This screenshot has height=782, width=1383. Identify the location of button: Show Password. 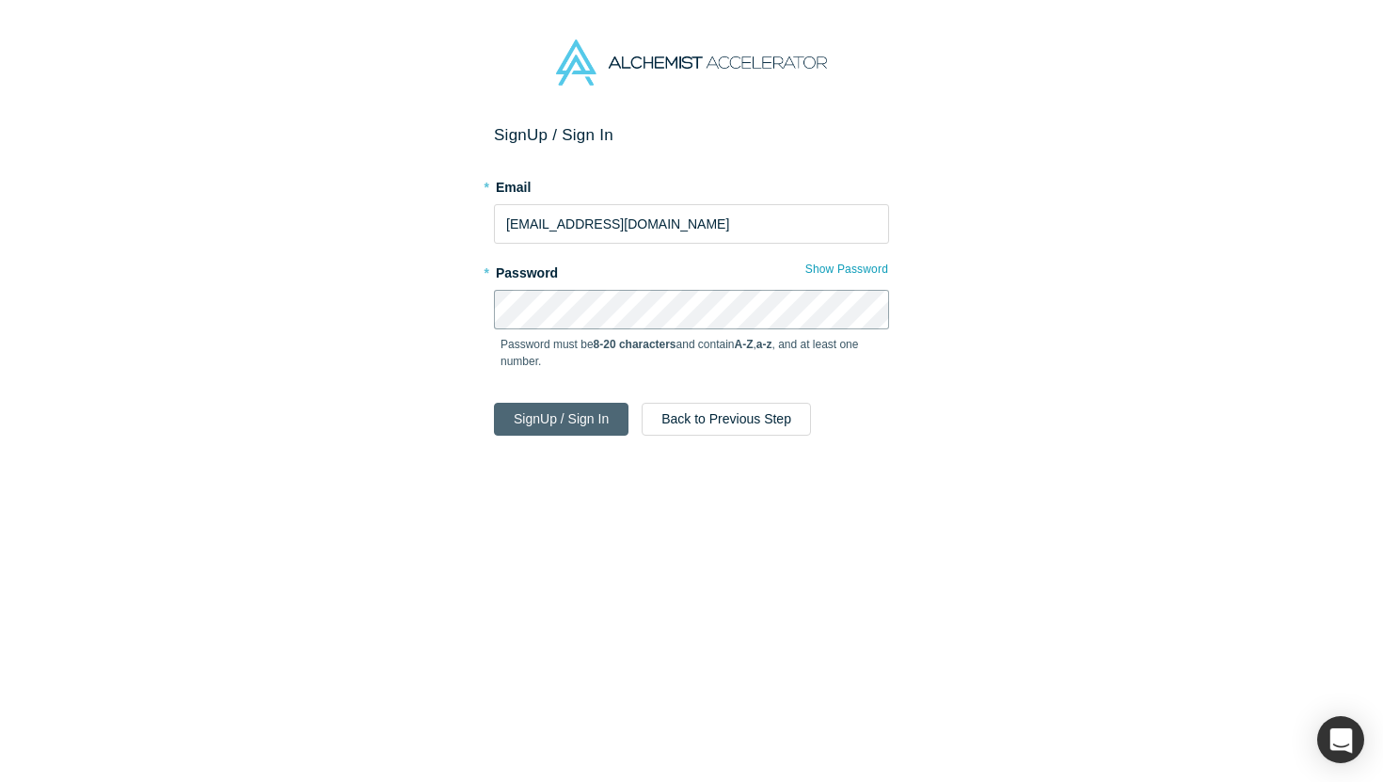
(847, 269).